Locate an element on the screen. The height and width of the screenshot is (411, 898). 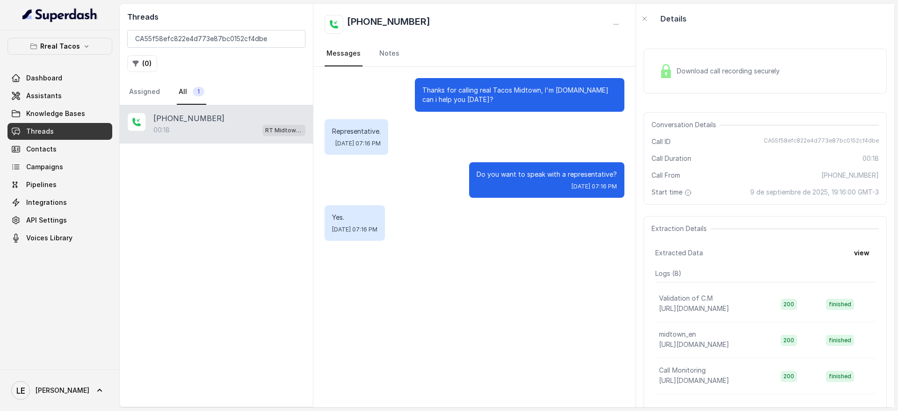
button: Rreal Tacos is located at coordinates (60, 46).